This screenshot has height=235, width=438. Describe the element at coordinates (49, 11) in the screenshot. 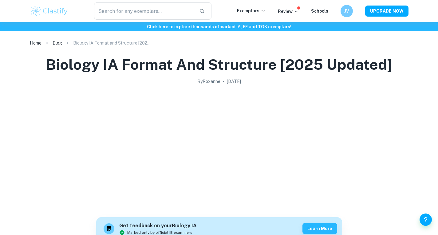

I see `a: Clastify logo` at that location.